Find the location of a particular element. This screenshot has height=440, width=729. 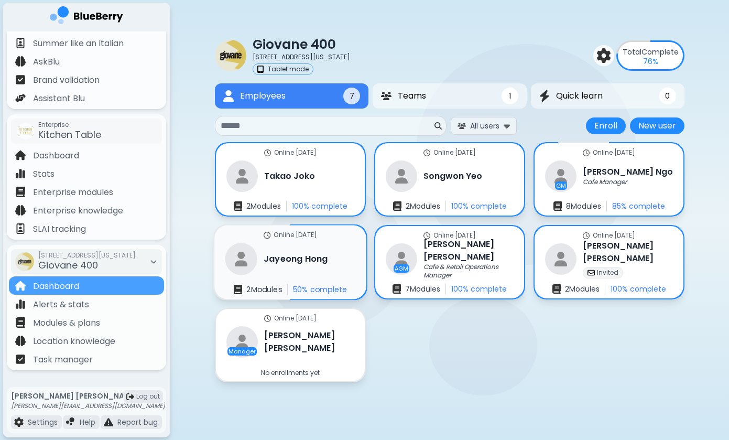

span: 1 is located at coordinates (510, 96).